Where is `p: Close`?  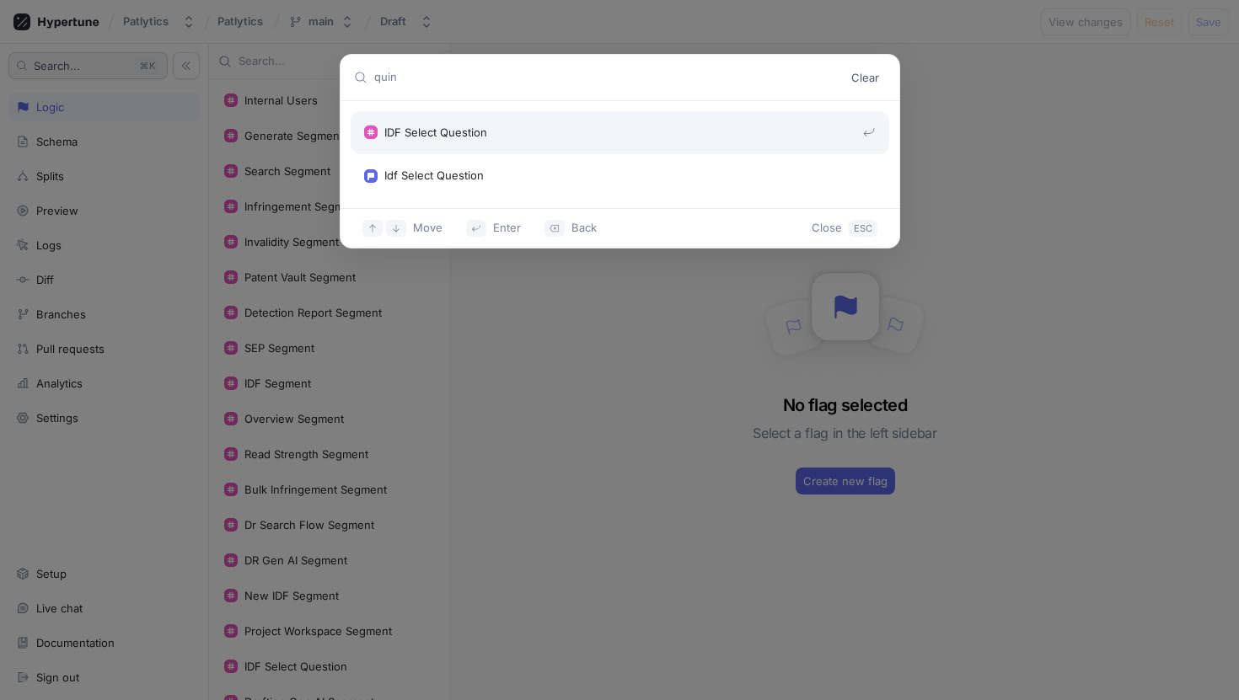 p: Close is located at coordinates (827, 228).